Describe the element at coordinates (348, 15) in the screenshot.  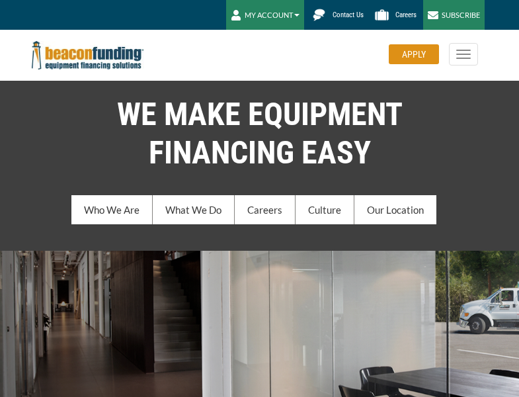
I see `span: Contact Us` at that location.